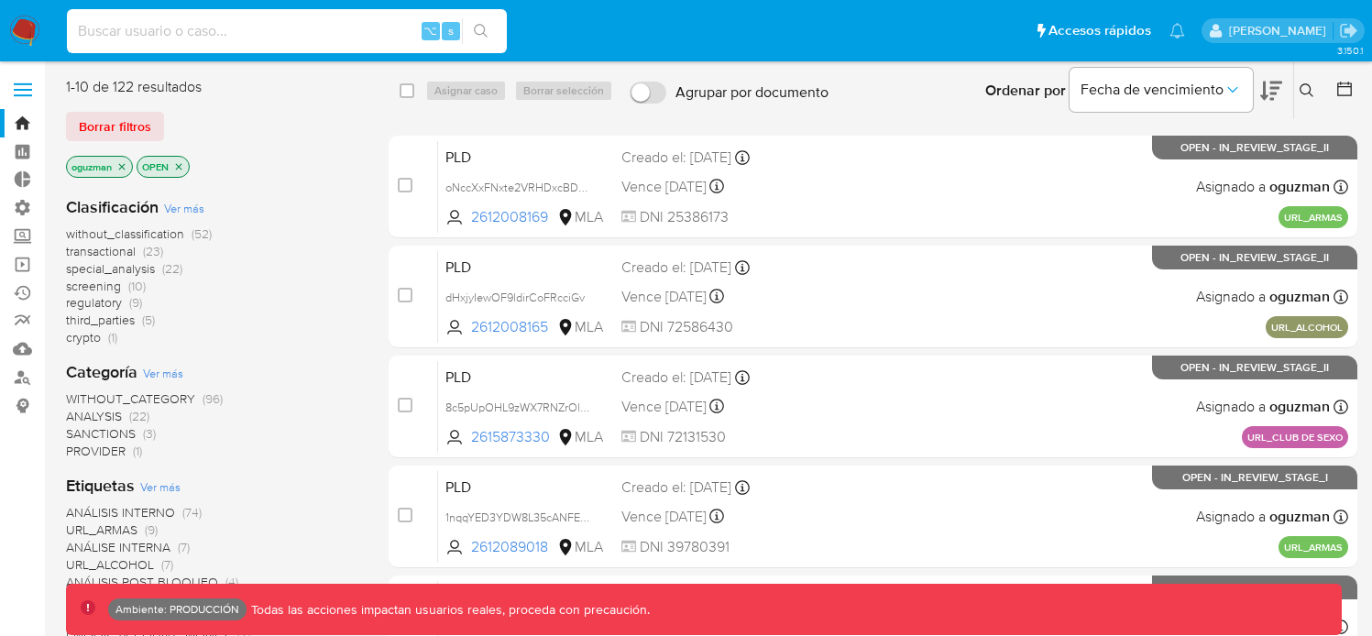 The width and height of the screenshot is (1372, 636). What do you see at coordinates (448, 609) in the screenshot?
I see `p: Todas las acciones impactan usuarios reales, proceda con precaución.` at bounding box center [448, 609].